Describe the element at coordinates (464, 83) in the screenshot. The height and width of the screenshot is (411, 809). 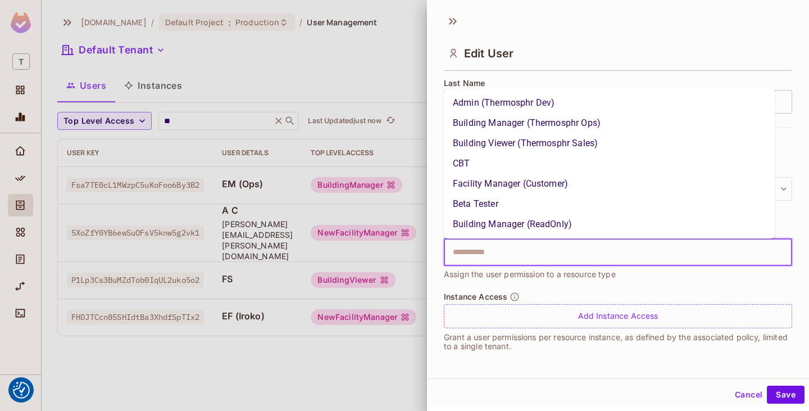
I see `span: Last Name` at that location.